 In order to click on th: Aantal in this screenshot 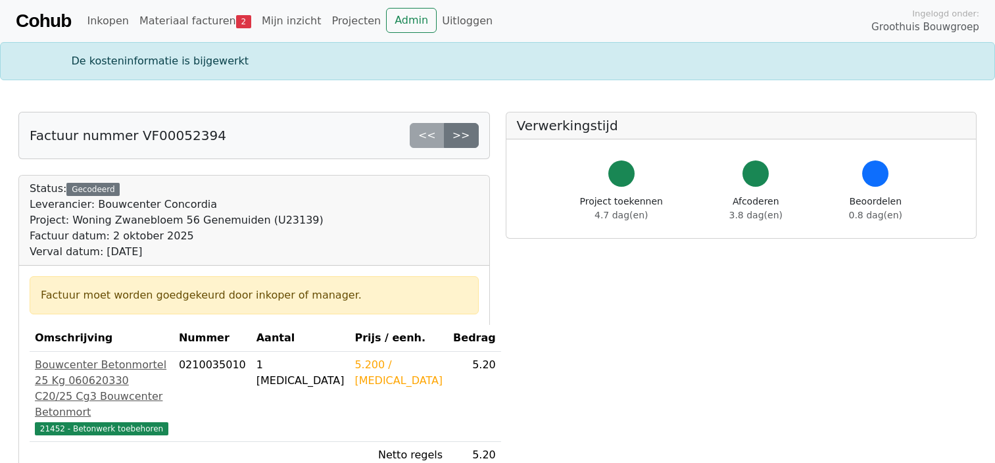, I will do `click(300, 338)`.